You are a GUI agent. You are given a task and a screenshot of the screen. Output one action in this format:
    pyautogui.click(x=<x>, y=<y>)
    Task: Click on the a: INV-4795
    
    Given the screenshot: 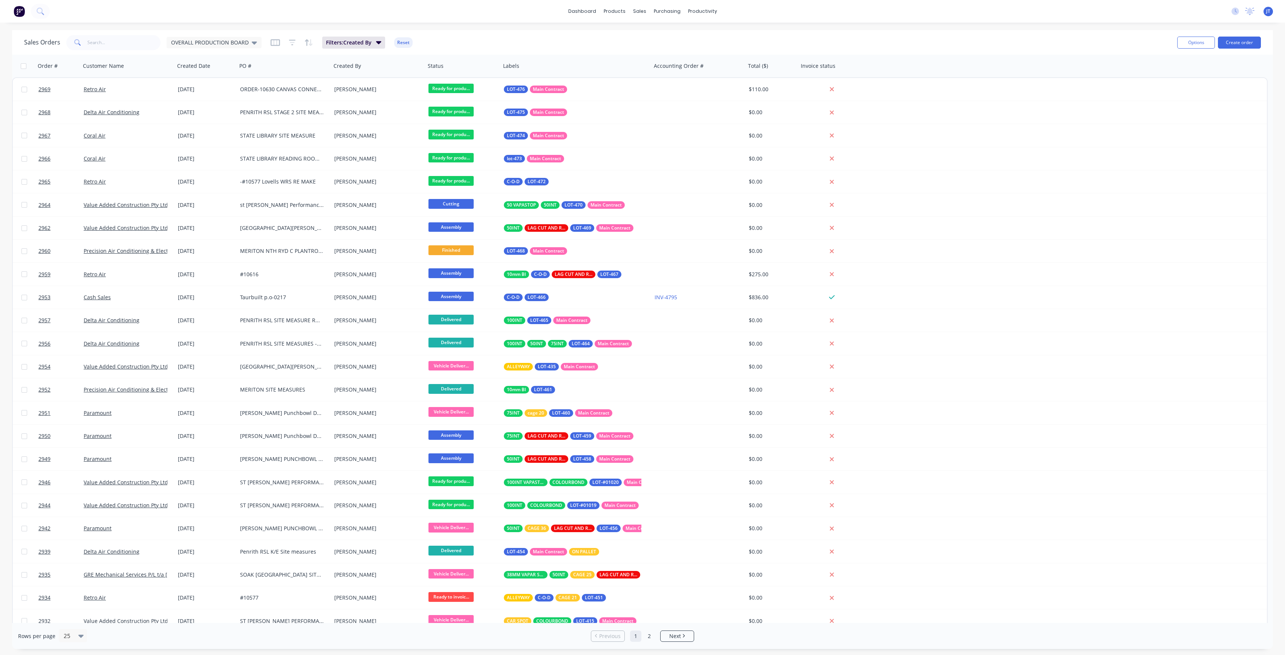 What is the action you would take?
    pyautogui.click(x=666, y=297)
    